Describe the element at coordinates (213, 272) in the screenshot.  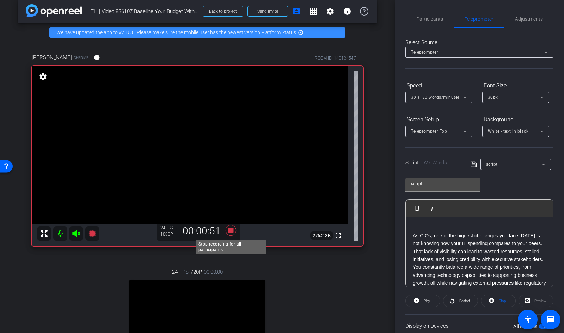
I see `span: 00:00:00` at that location.